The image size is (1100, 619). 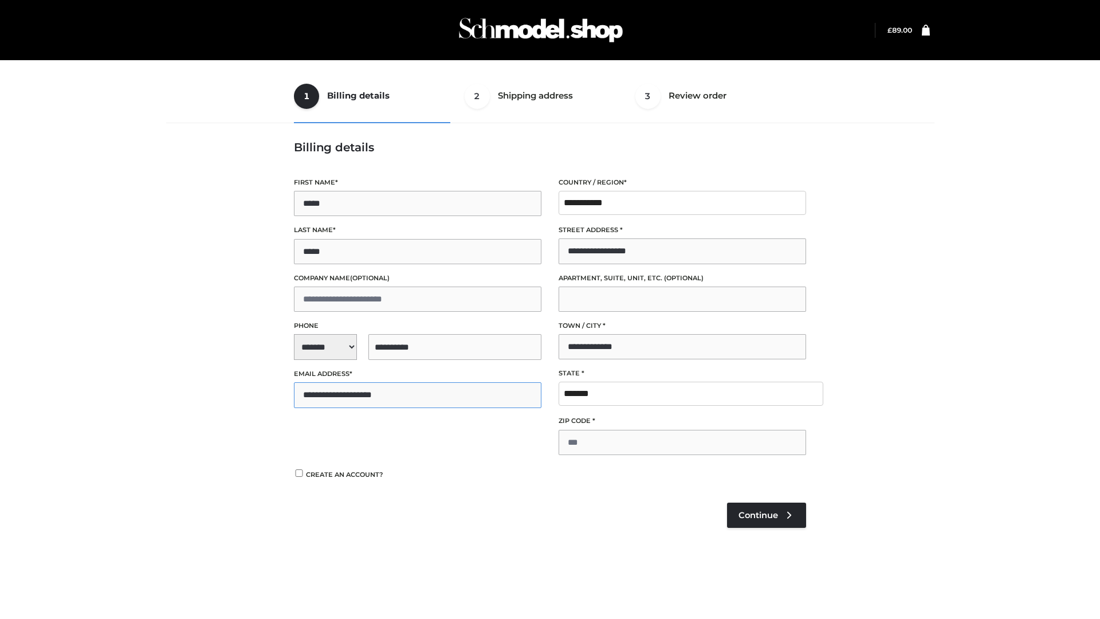 I want to click on a: Schmodel Admin 964, so click(x=541, y=30).